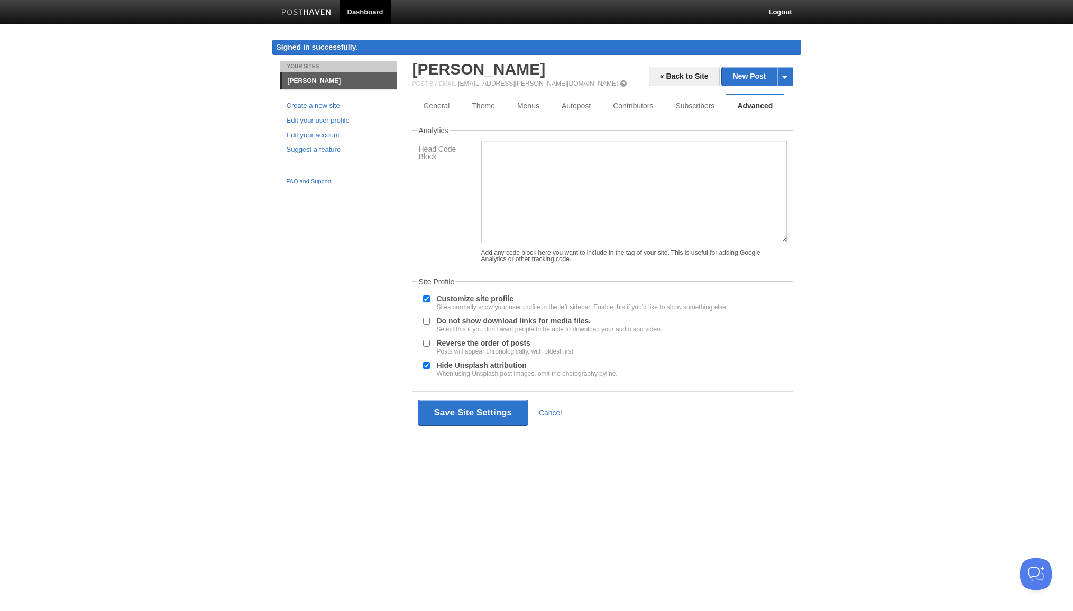 This screenshot has height=611, width=1073. Describe the element at coordinates (550, 330) in the screenshot. I see `div: Select this if you don't want people to be able to download your audio and video.` at that location.